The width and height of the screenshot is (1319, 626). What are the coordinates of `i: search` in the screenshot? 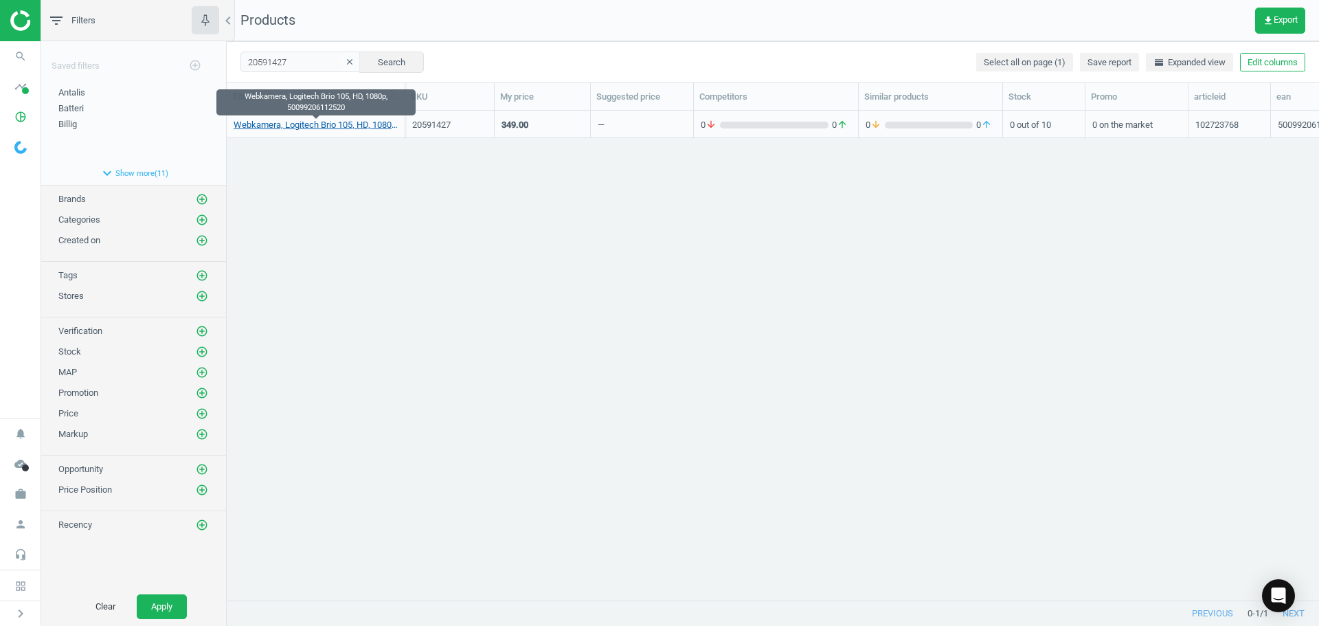 It's located at (21, 56).